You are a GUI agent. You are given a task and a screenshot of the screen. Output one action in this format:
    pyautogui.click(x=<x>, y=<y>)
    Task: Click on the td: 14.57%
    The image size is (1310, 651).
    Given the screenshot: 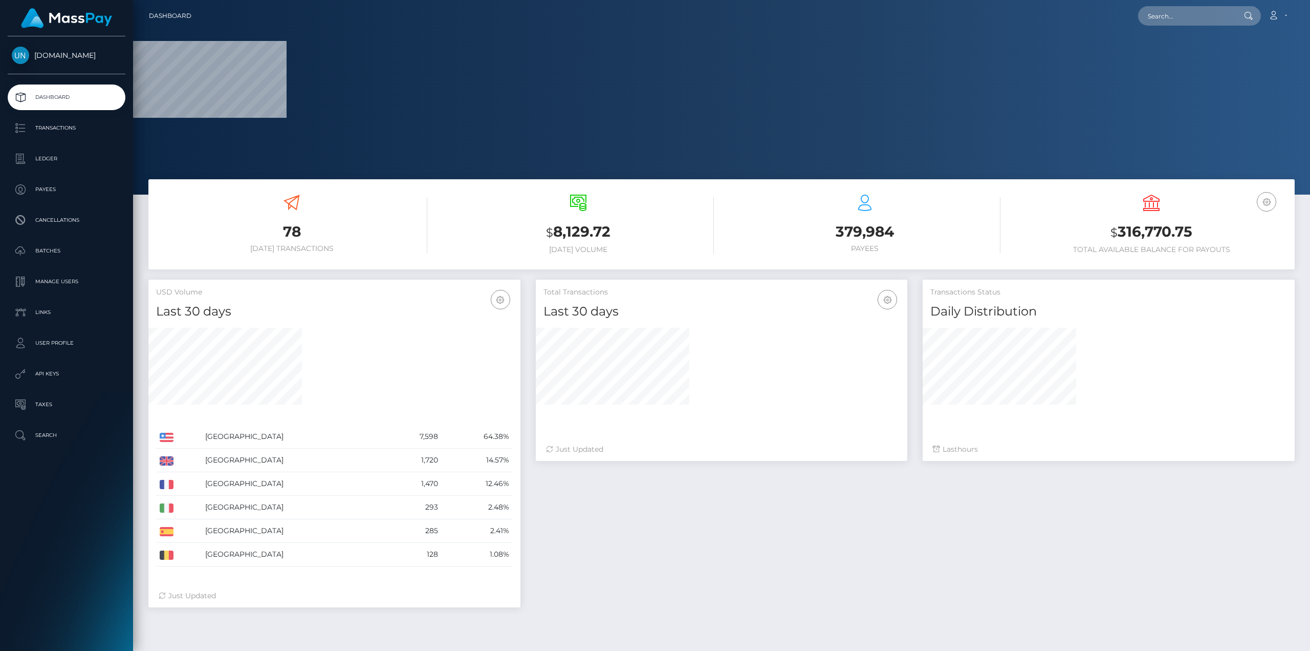 What is the action you would take?
    pyautogui.click(x=477, y=460)
    